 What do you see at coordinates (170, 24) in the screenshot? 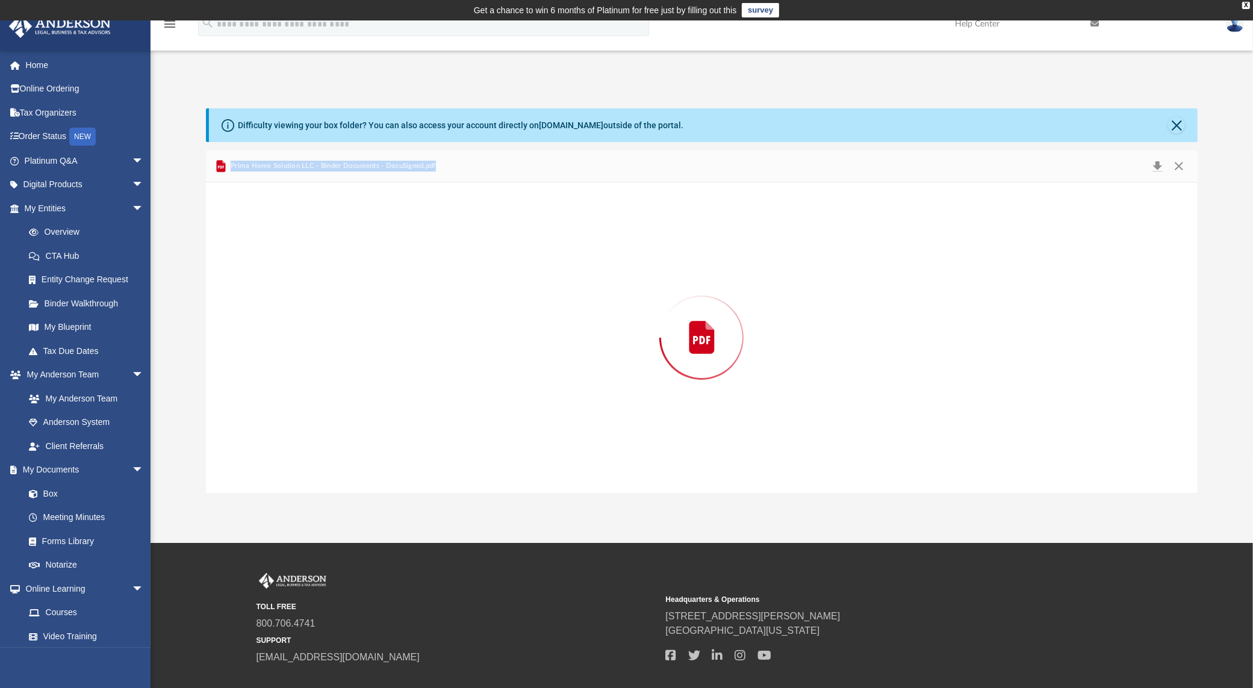
I see `i: menu` at bounding box center [170, 24].